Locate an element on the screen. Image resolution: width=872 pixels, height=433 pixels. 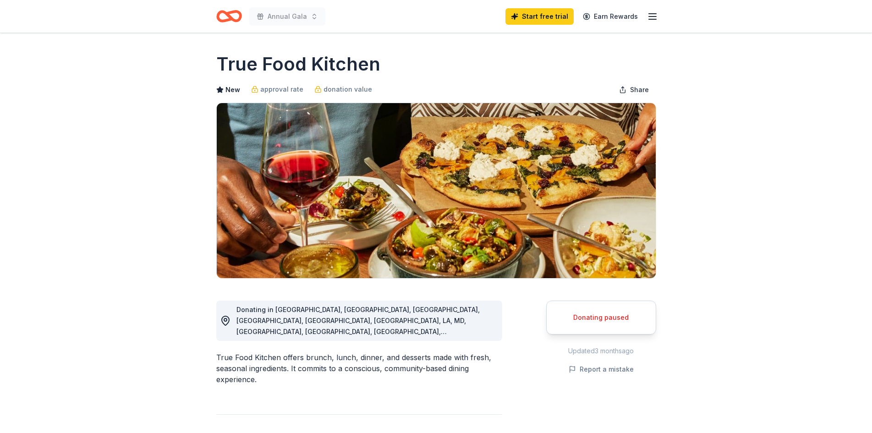
button: Annual Gala is located at coordinates (287, 16).